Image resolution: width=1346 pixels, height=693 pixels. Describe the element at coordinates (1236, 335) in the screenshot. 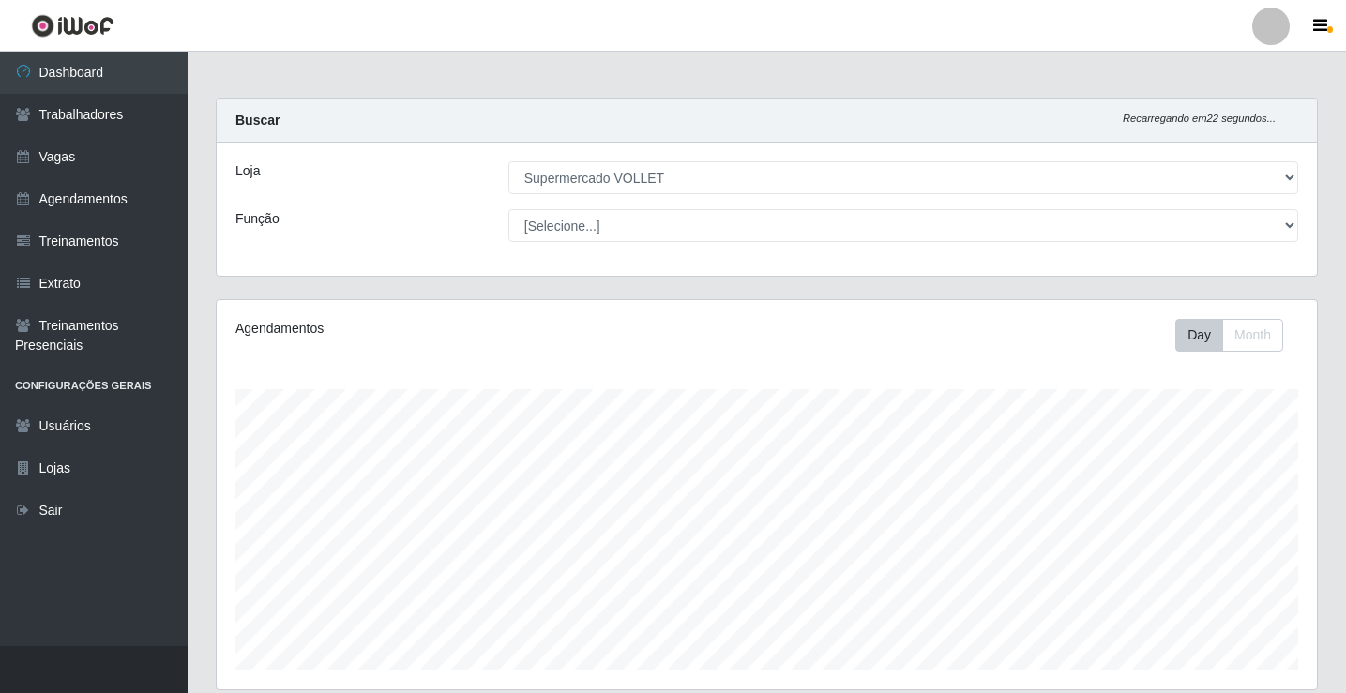

I see `div: Toolbar with button groups` at that location.